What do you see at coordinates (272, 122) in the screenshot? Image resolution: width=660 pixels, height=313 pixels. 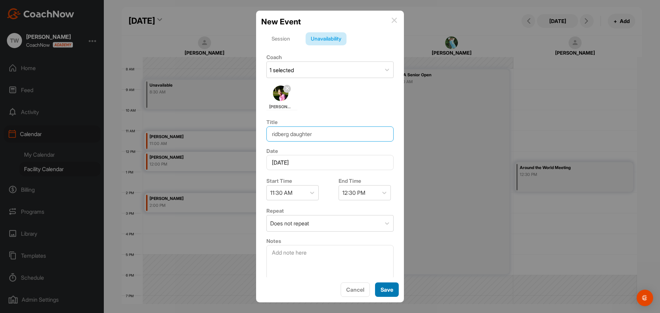 I see `label: Title` at bounding box center [272, 122].